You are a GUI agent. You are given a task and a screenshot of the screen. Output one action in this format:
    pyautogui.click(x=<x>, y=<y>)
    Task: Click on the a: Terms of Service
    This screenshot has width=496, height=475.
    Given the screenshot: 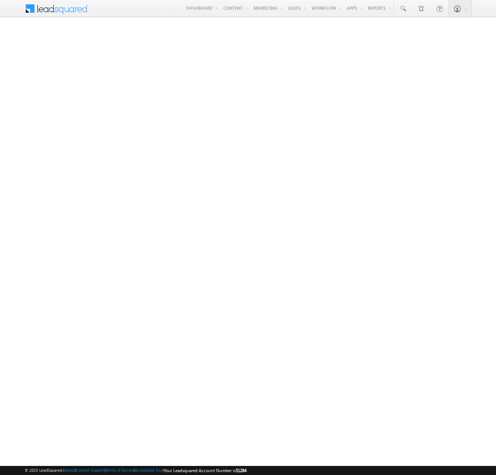 What is the action you would take?
    pyautogui.click(x=120, y=469)
    